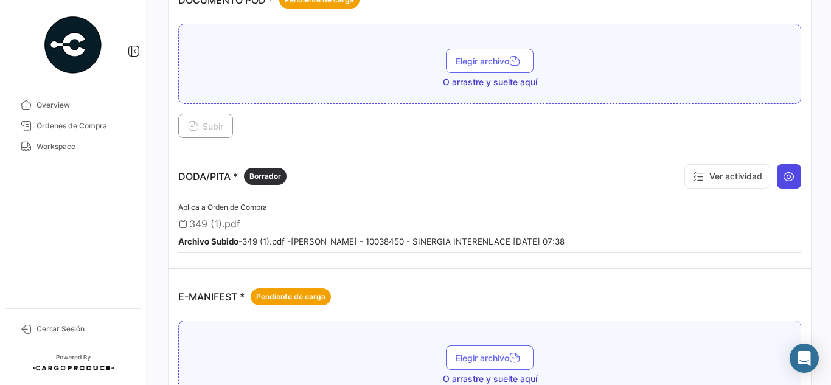 Image resolution: width=831 pixels, height=385 pixels. What do you see at coordinates (232, 176) in the screenshot?
I see `p: DODA/PITA *` at bounding box center [232, 176].